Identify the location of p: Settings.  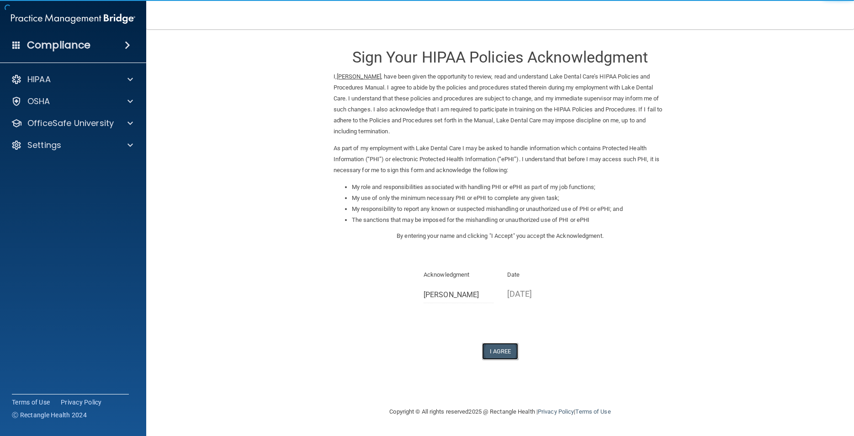
(44, 145).